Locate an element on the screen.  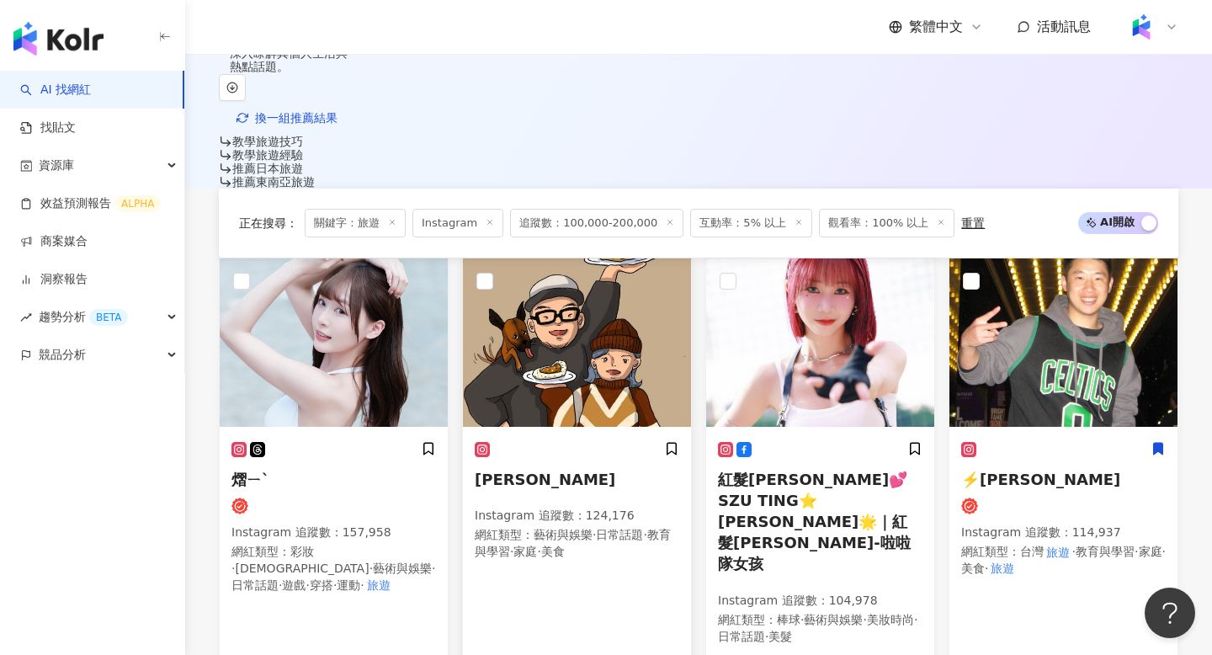
img: Kolr%20app%20icon%20%281%29.png is located at coordinates (1141, 27).